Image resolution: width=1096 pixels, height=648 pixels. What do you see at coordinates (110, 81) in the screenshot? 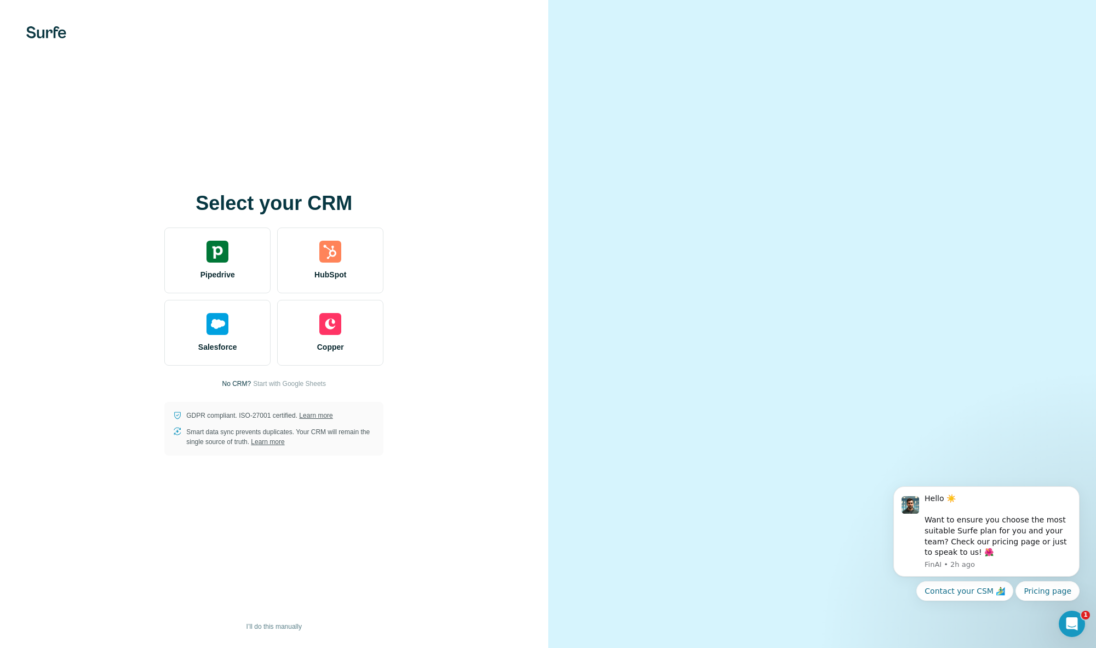
I see `div: message notification from FinAI, 2h ago. Hello ☀️ Want to ensure you choose the most suitable Sur...` at bounding box center [110, 81].